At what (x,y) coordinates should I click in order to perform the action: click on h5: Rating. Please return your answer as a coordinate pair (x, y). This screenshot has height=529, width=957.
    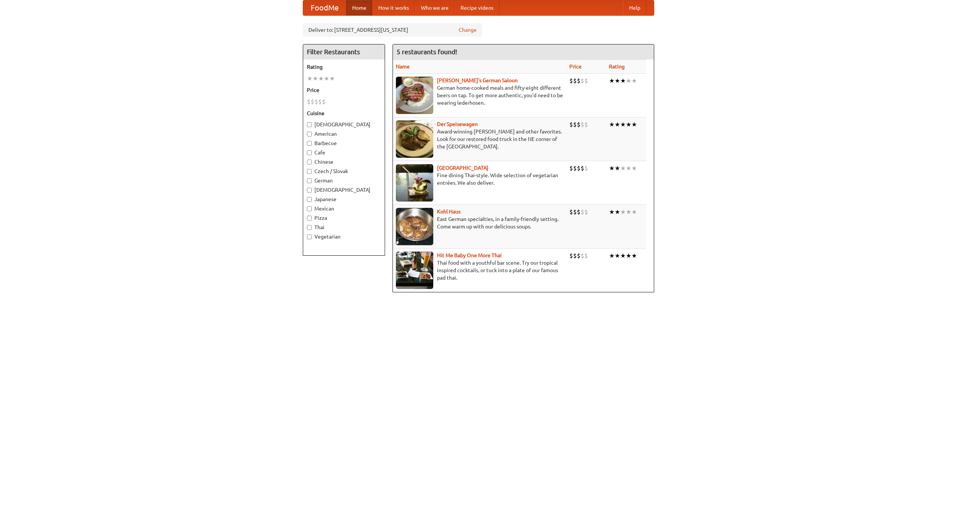
    Looking at the image, I should click on (344, 67).